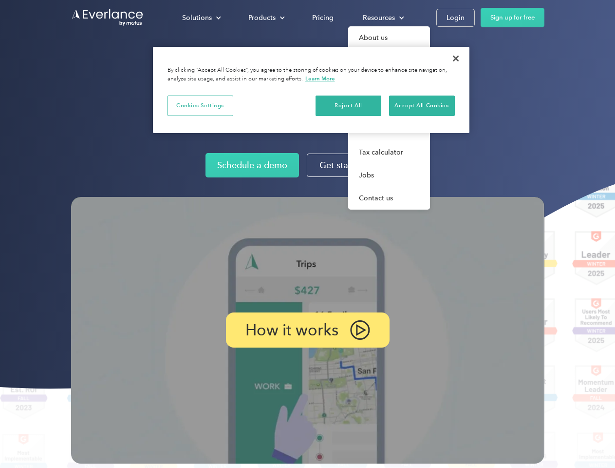 This screenshot has height=468, width=615. I want to click on button: Reject All, so click(348, 106).